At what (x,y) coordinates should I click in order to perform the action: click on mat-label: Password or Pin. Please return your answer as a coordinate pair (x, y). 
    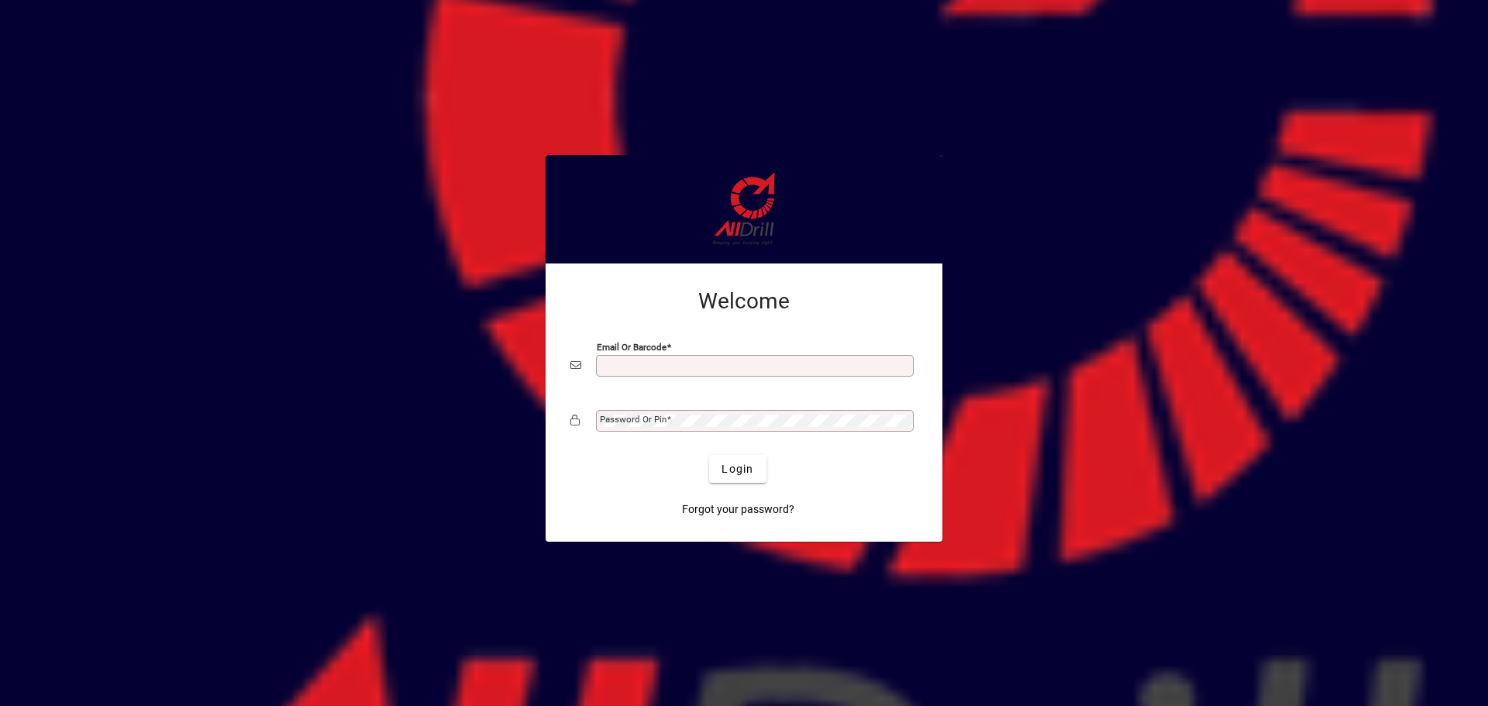
    Looking at the image, I should click on (633, 419).